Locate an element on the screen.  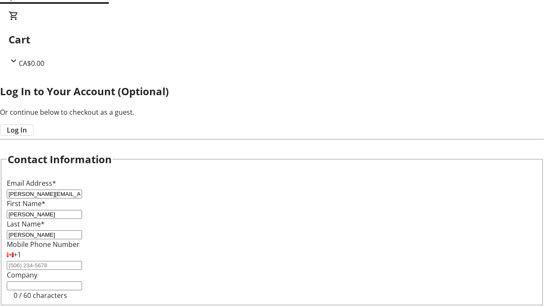
label: First Name* is located at coordinates (26, 203).